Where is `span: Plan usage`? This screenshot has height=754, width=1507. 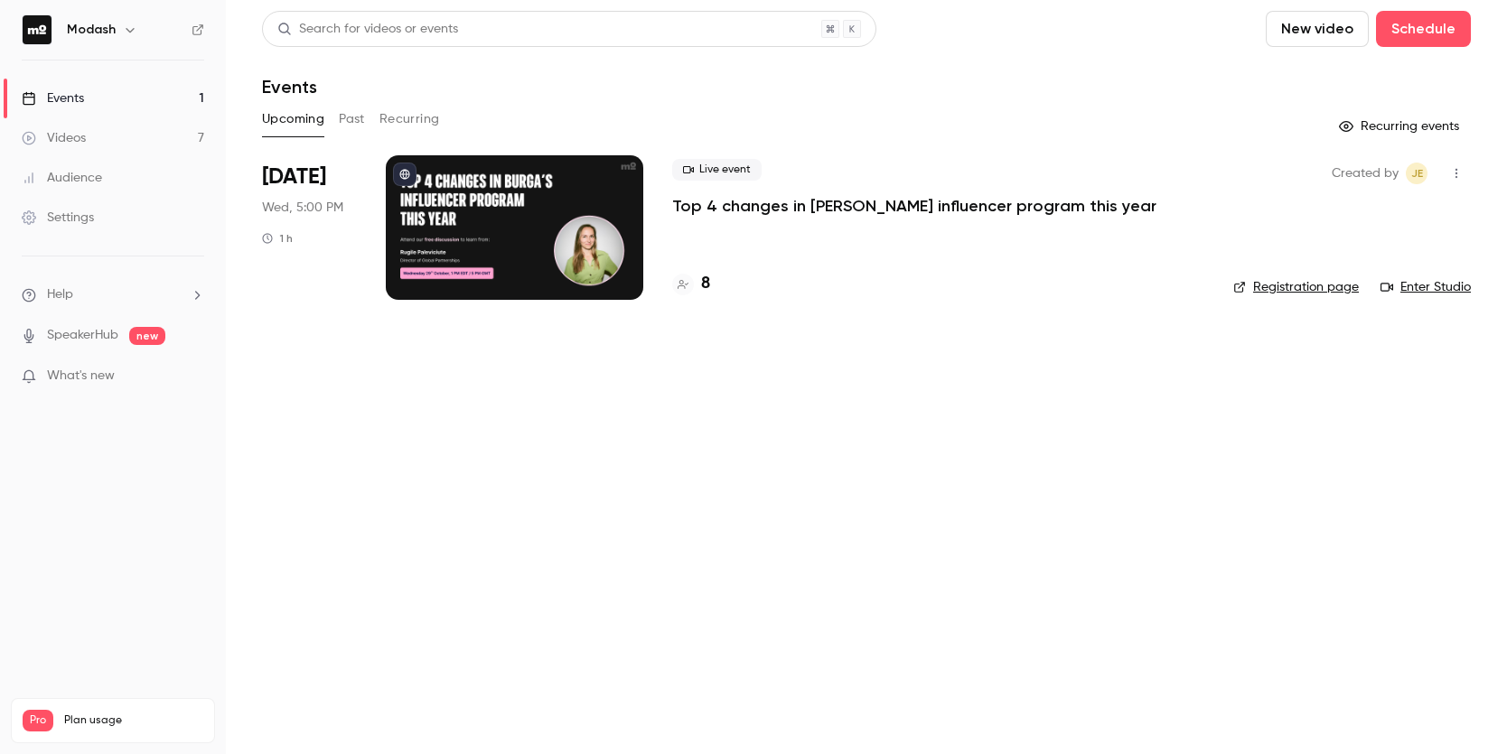
span: Plan usage is located at coordinates (134, 721).